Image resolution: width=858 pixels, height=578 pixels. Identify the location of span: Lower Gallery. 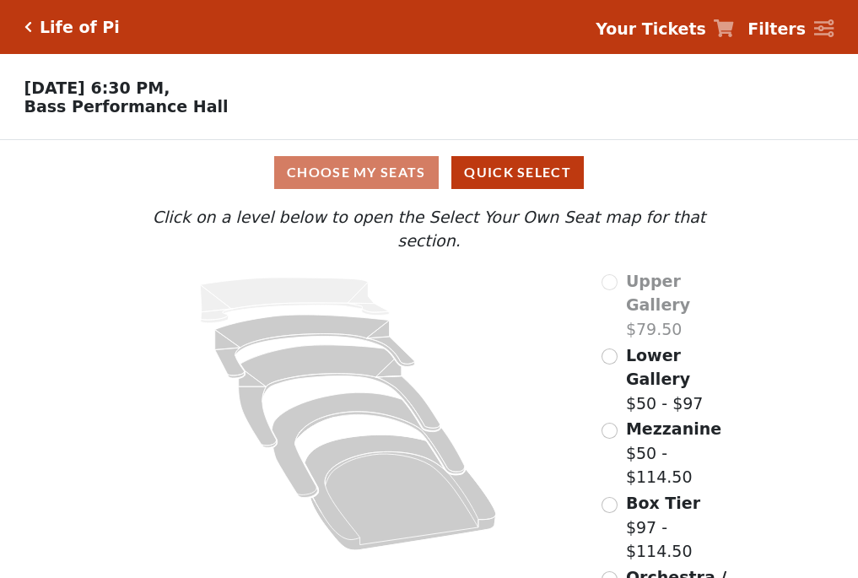
(658, 367).